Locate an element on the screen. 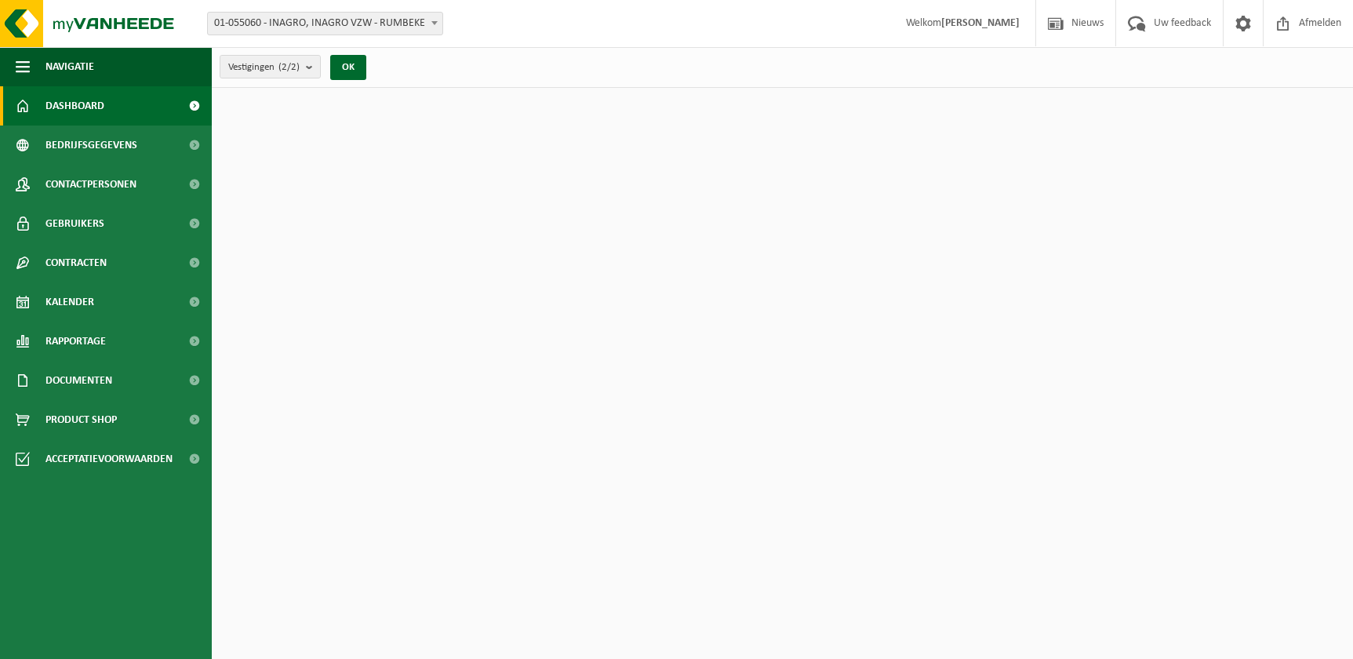 Image resolution: width=1353 pixels, height=659 pixels. button: Vestigingen(2/2) is located at coordinates (270, 67).